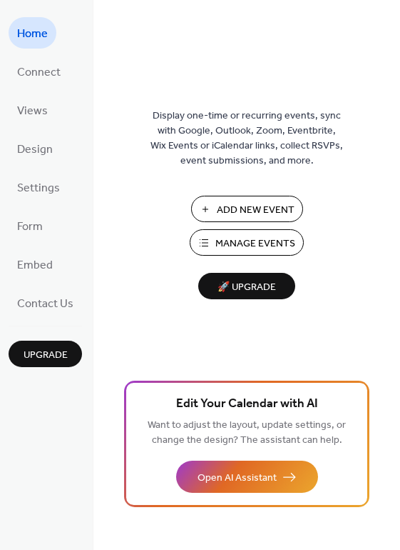  Describe the element at coordinates (45, 303) in the screenshot. I see `a: Contact Us` at that location.